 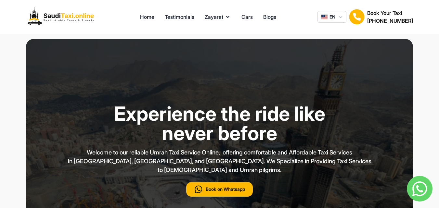 What do you see at coordinates (220, 123) in the screenshot?
I see `h1: Experience the ride like never before` at bounding box center [220, 123].